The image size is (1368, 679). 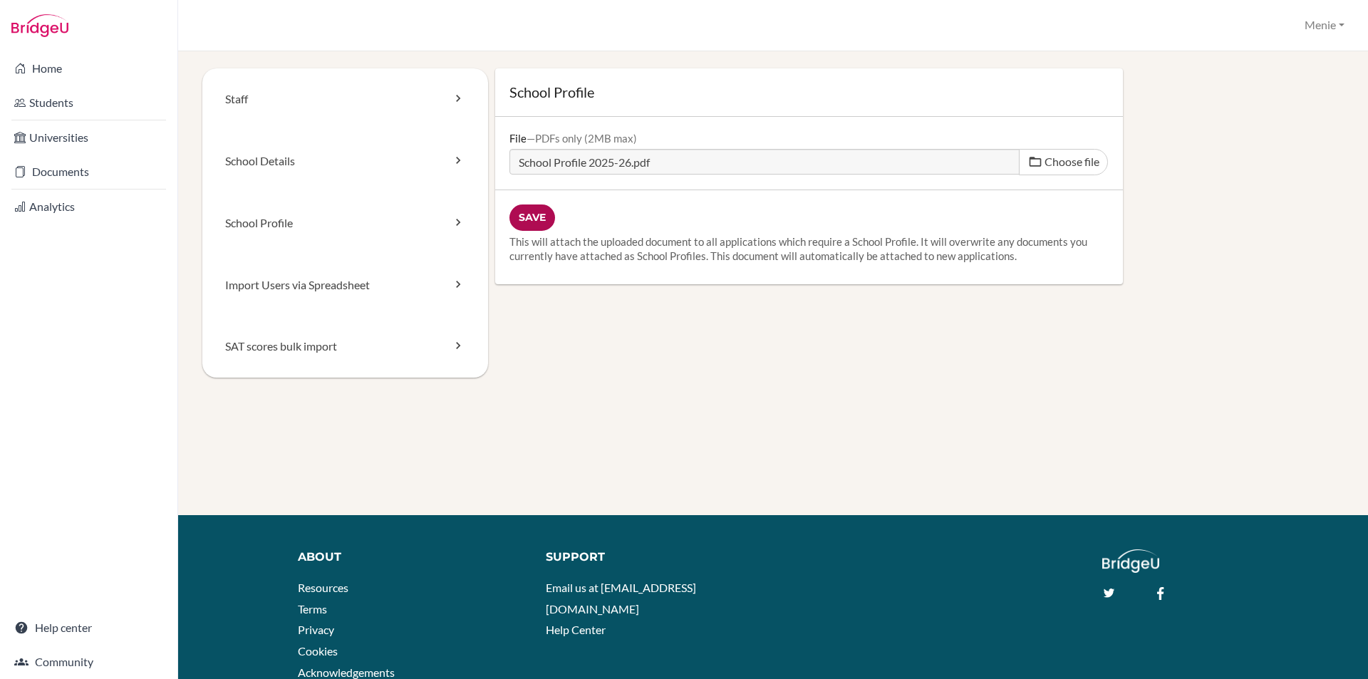 I want to click on a: Help center, so click(x=88, y=628).